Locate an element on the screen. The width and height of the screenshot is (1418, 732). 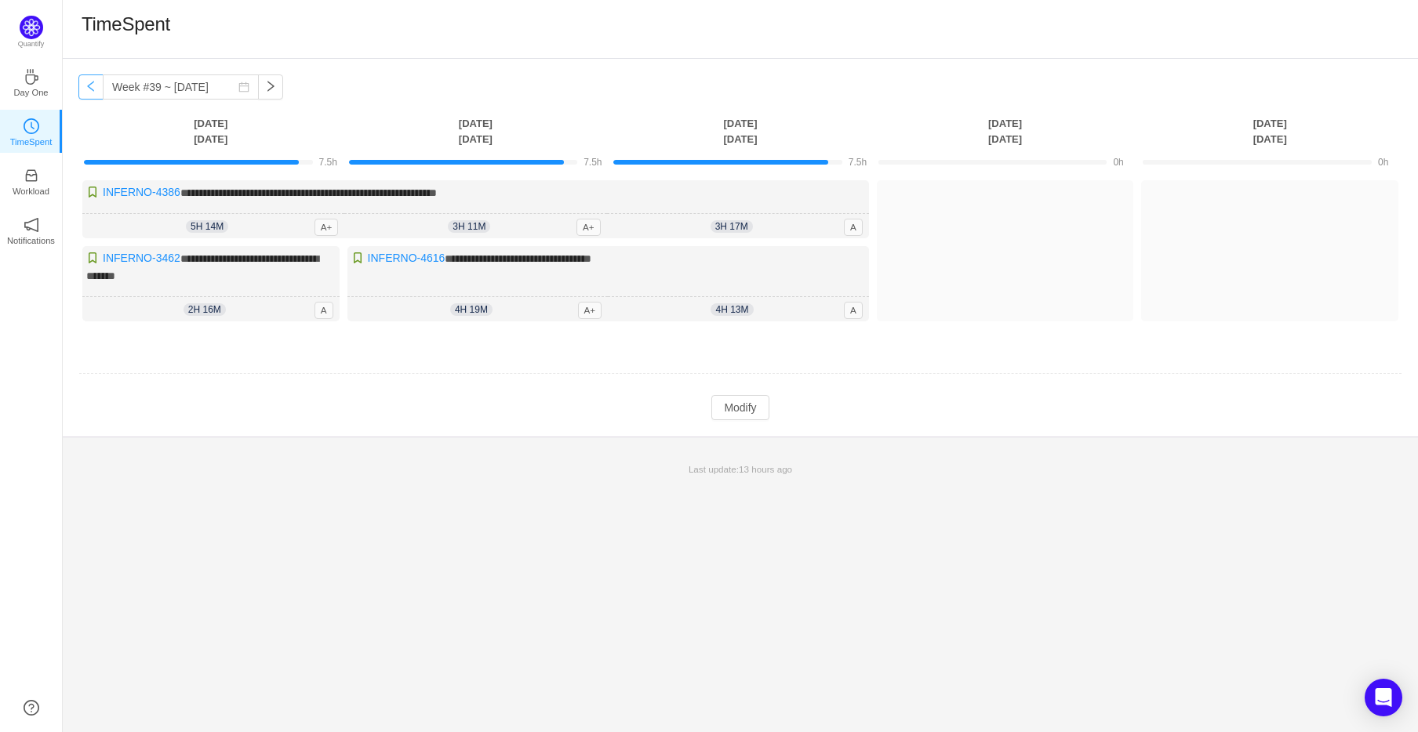
span: 5h 14m is located at coordinates (207, 227).